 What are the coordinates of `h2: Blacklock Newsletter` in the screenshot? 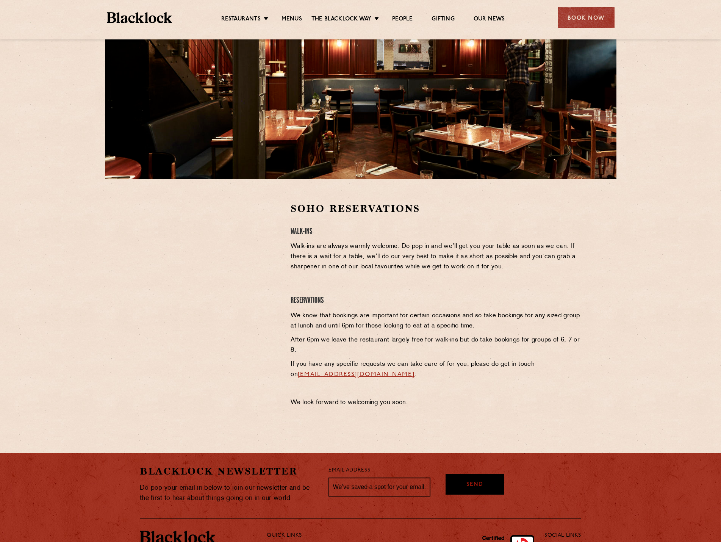 It's located at (228, 471).